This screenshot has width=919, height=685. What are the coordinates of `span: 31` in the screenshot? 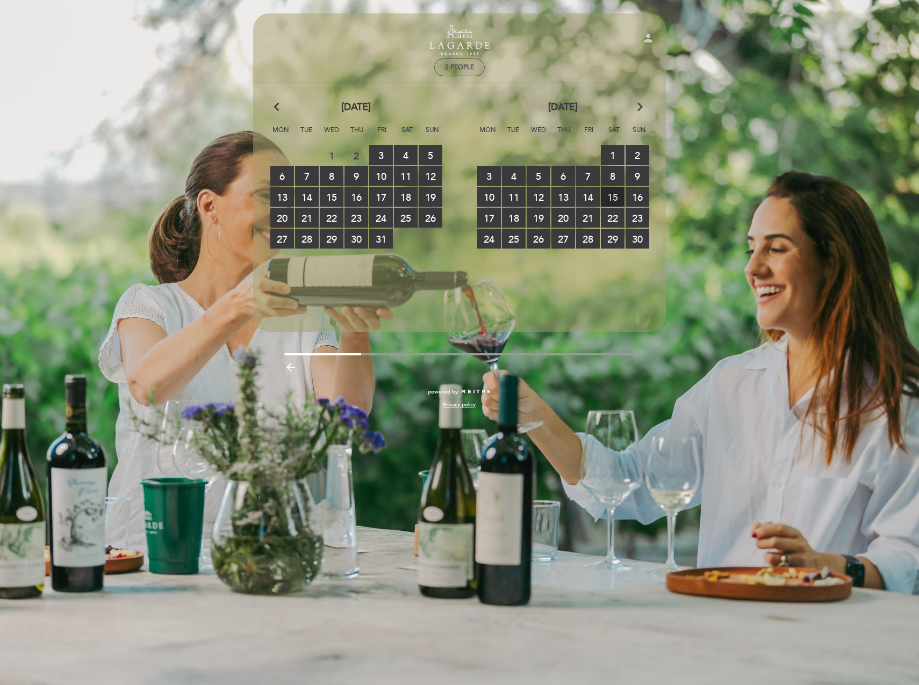 It's located at (381, 239).